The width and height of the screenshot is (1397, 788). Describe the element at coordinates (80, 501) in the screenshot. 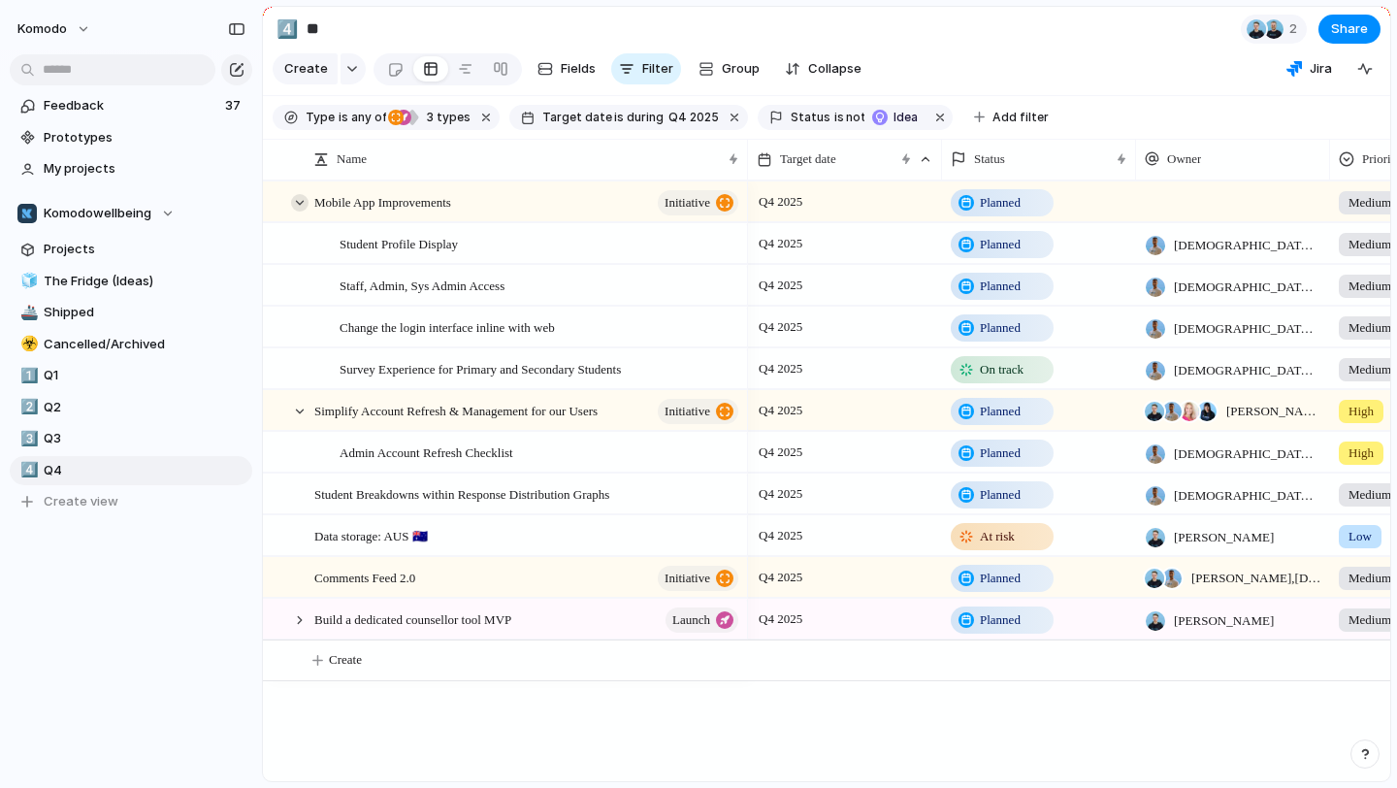

I see `span: Create view` at that location.